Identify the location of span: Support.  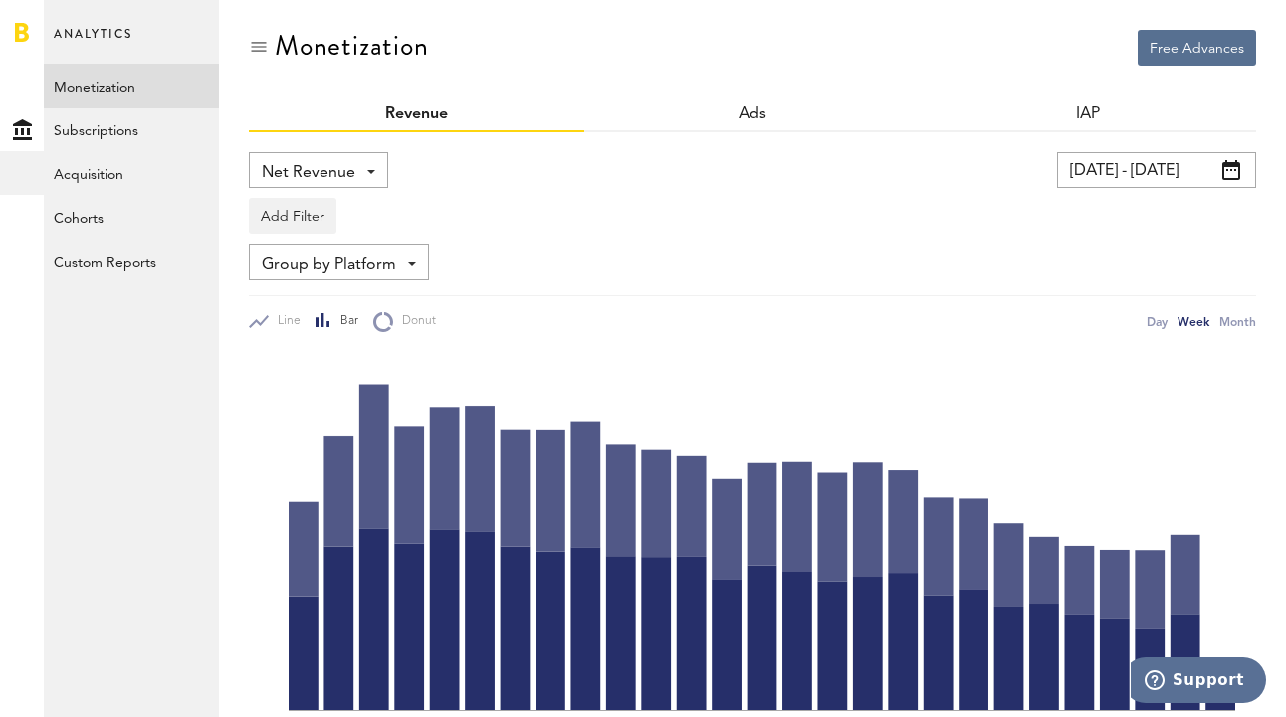
(78, 23).